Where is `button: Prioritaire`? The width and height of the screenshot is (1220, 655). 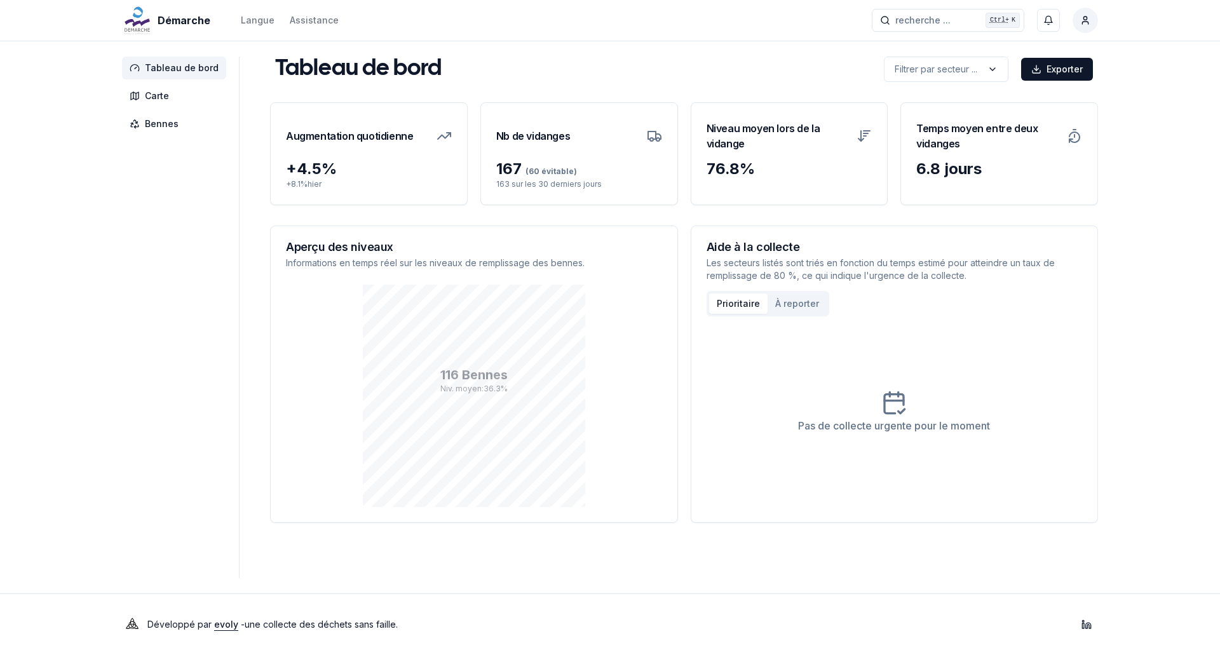 button: Prioritaire is located at coordinates (738, 304).